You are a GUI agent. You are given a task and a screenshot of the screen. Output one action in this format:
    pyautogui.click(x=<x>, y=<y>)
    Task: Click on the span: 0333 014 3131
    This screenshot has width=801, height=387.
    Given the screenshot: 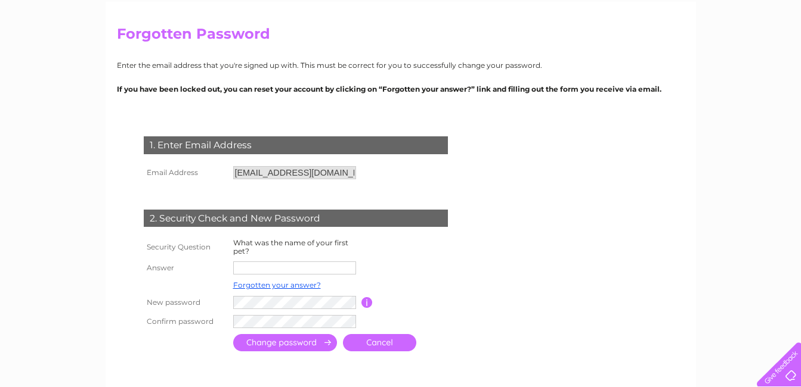 What is the action you would take?
    pyautogui.click(x=617, y=13)
    